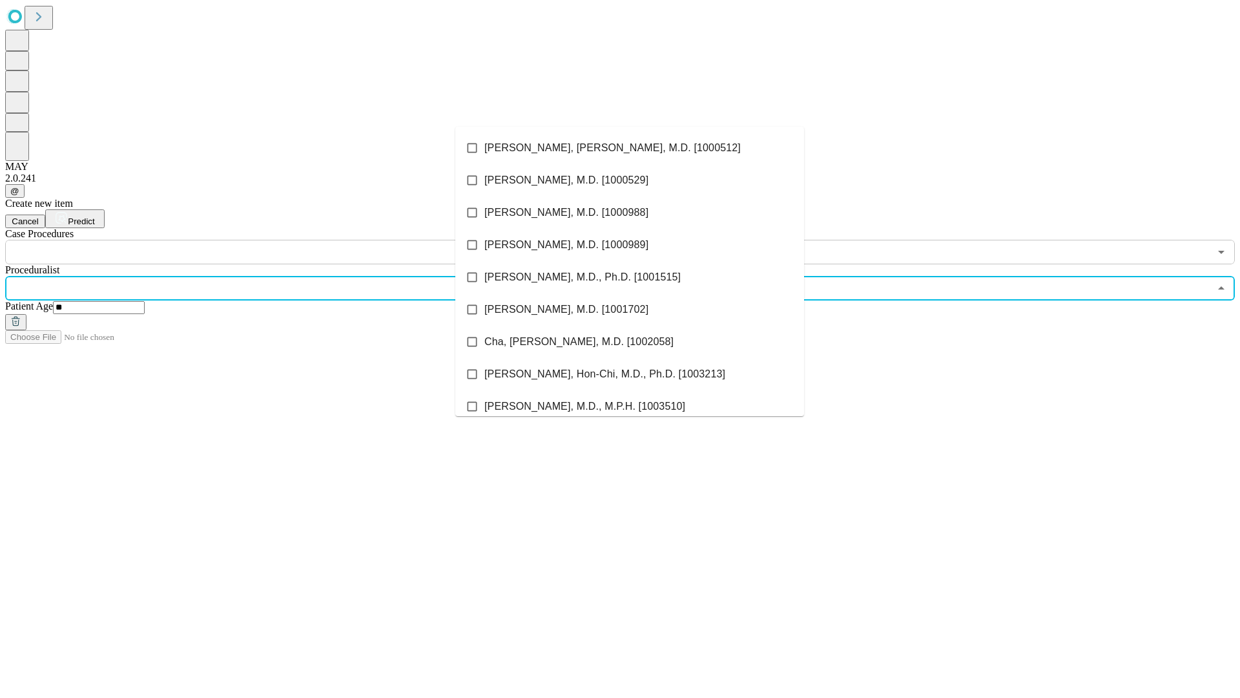  Describe the element at coordinates (620, 178) in the screenshot. I see `div: 2.0.241` at that location.